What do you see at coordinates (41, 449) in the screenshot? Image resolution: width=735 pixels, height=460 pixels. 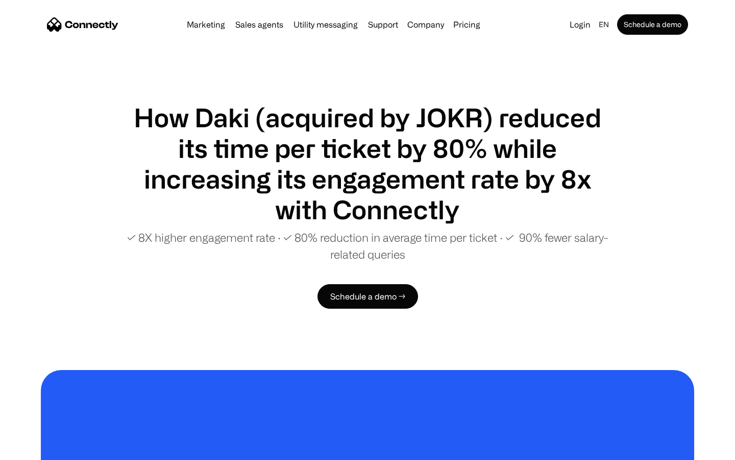 I see `ul: Language list` at bounding box center [41, 449].